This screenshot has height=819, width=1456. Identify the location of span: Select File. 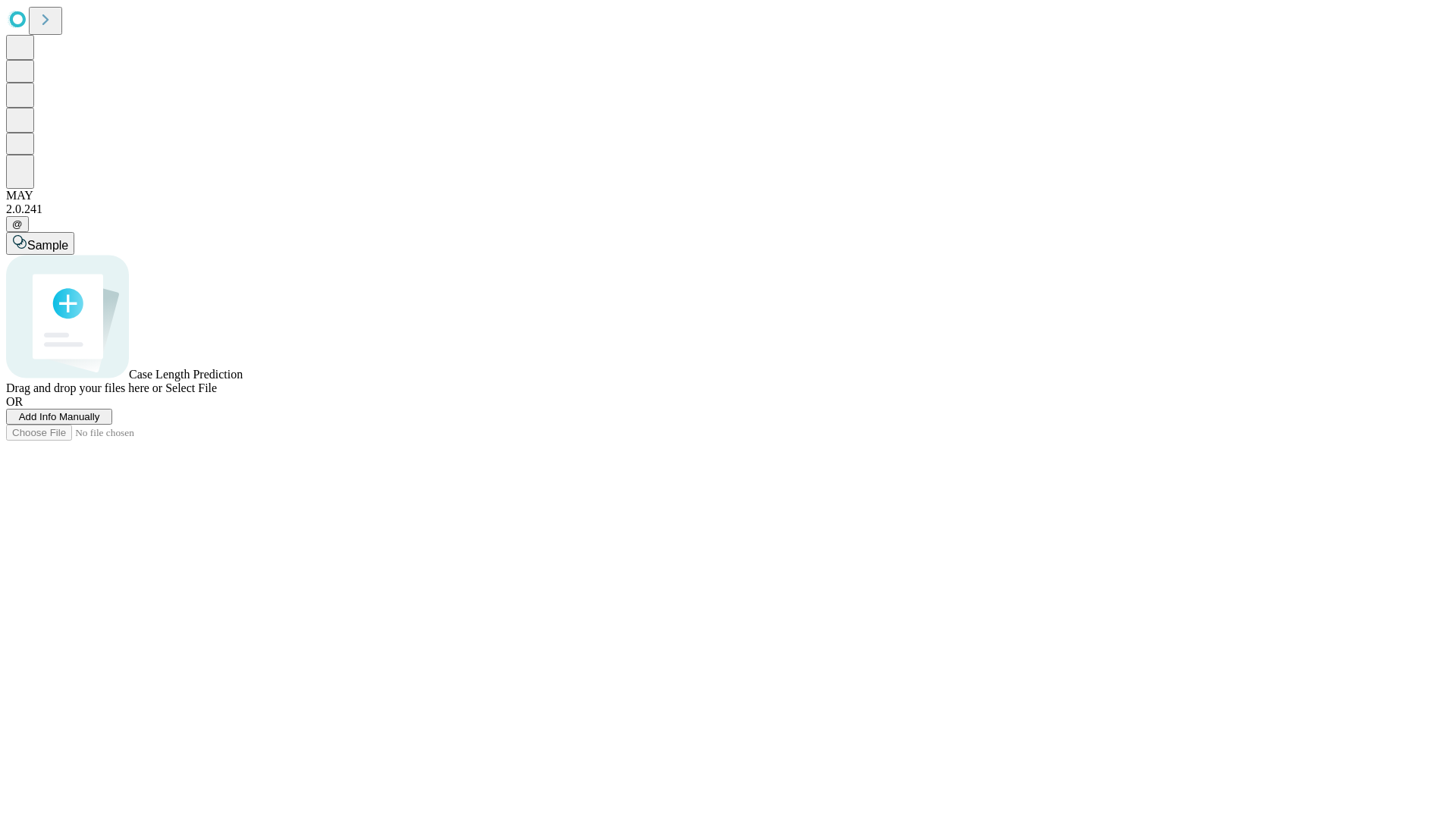
(191, 387).